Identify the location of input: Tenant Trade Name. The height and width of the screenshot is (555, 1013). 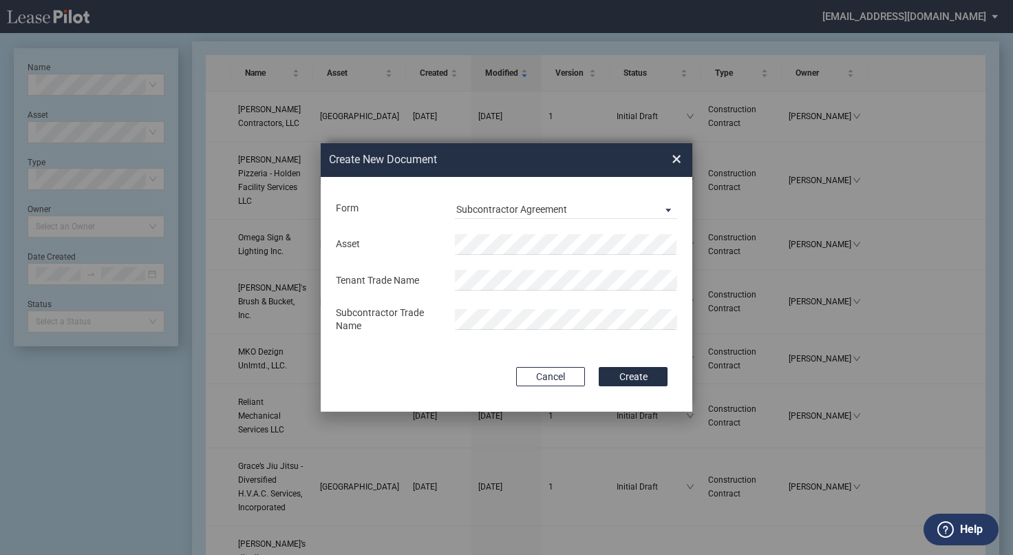
(566, 280).